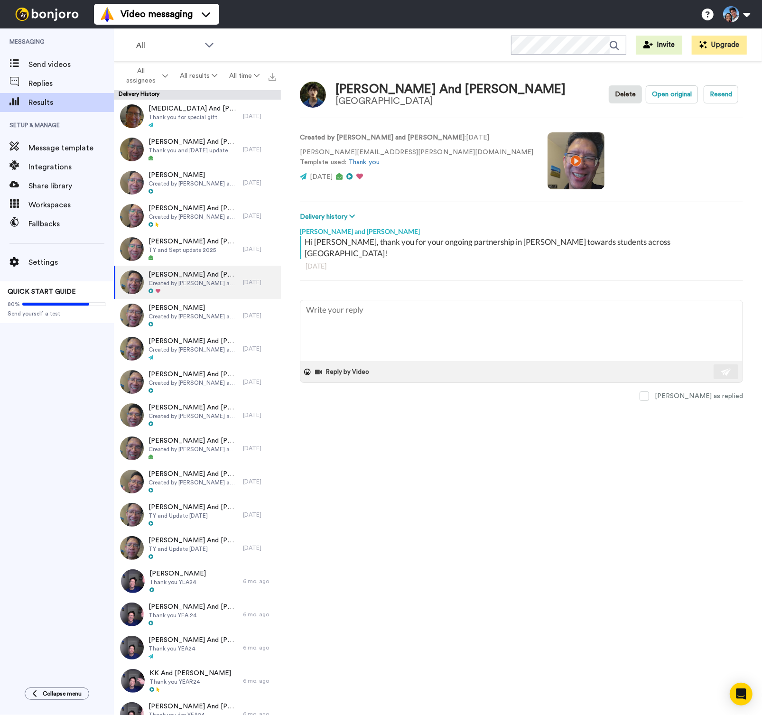 The width and height of the screenshot is (762, 715). I want to click on div: Open Intercom Messenger, so click(741, 694).